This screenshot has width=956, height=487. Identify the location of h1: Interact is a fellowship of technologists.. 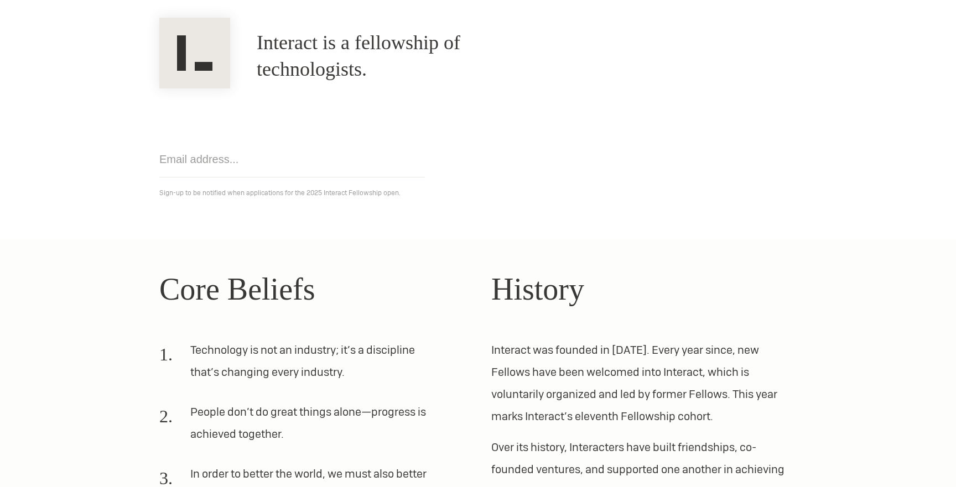
(406, 56).